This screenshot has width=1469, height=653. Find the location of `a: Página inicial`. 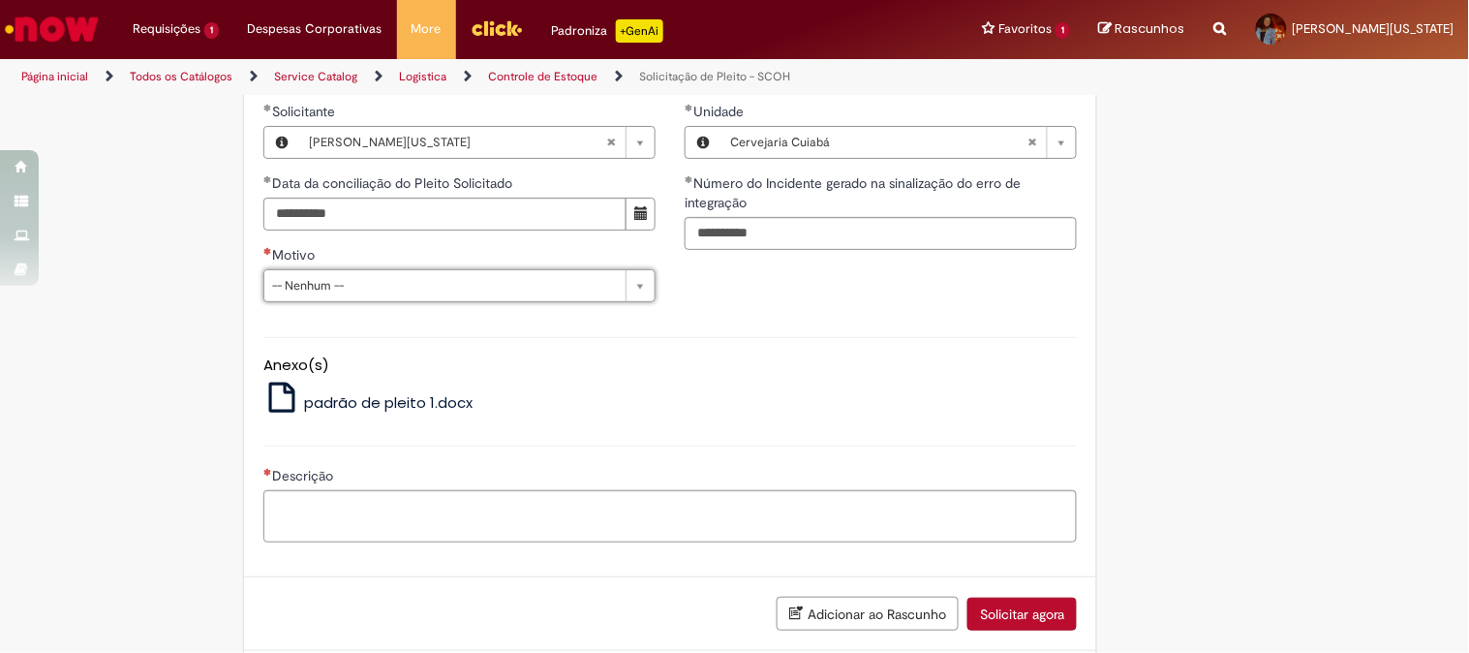

a: Página inicial is located at coordinates (54, 76).